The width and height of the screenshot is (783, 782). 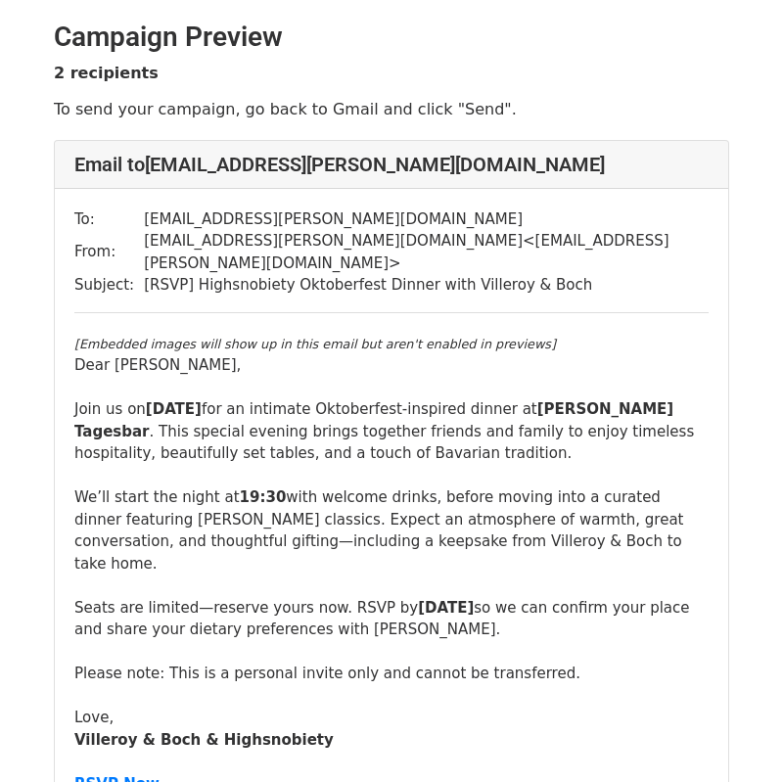 What do you see at coordinates (204, 740) in the screenshot?
I see `b: Villeroy & Boch & Highsnobiety` at bounding box center [204, 740].